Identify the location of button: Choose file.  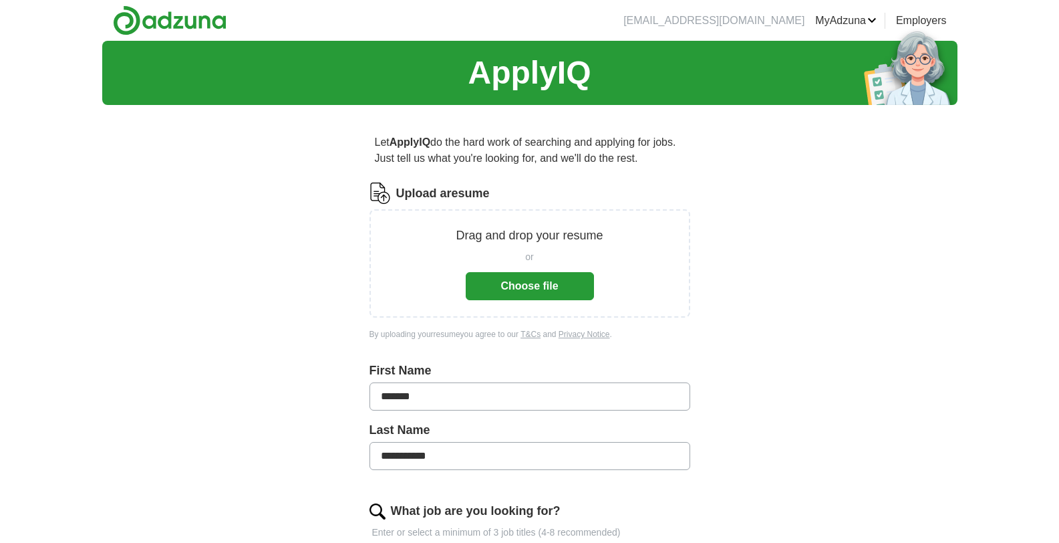
(530, 286).